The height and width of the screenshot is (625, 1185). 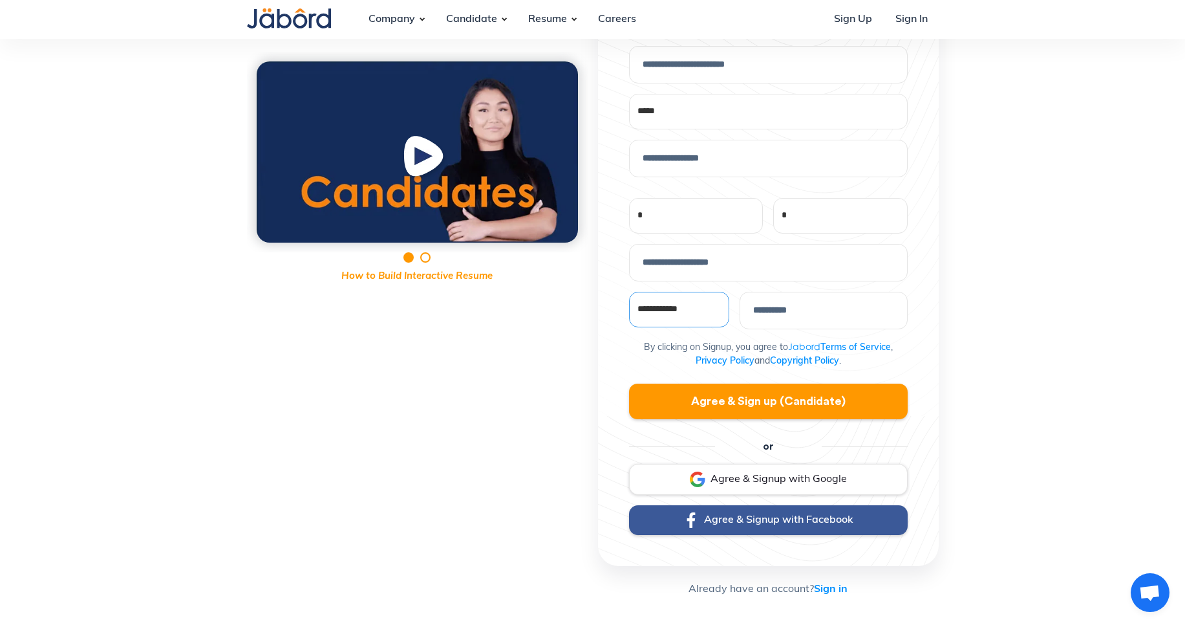 What do you see at coordinates (425, 257) in the screenshot?
I see `div: Show slide 2 of 2` at bounding box center [425, 257].